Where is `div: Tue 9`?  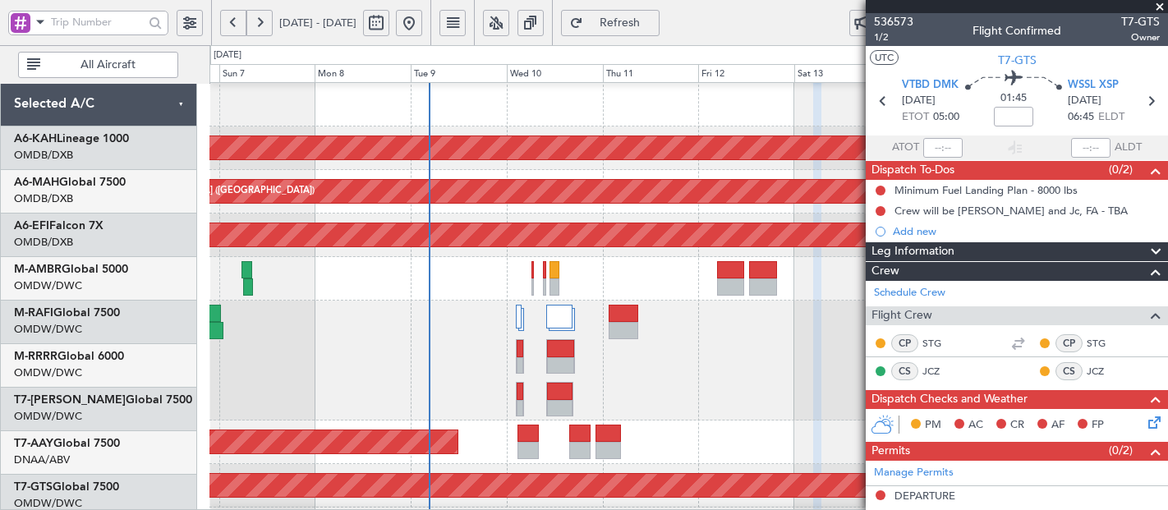
div: Tue 9 is located at coordinates (458, 74).